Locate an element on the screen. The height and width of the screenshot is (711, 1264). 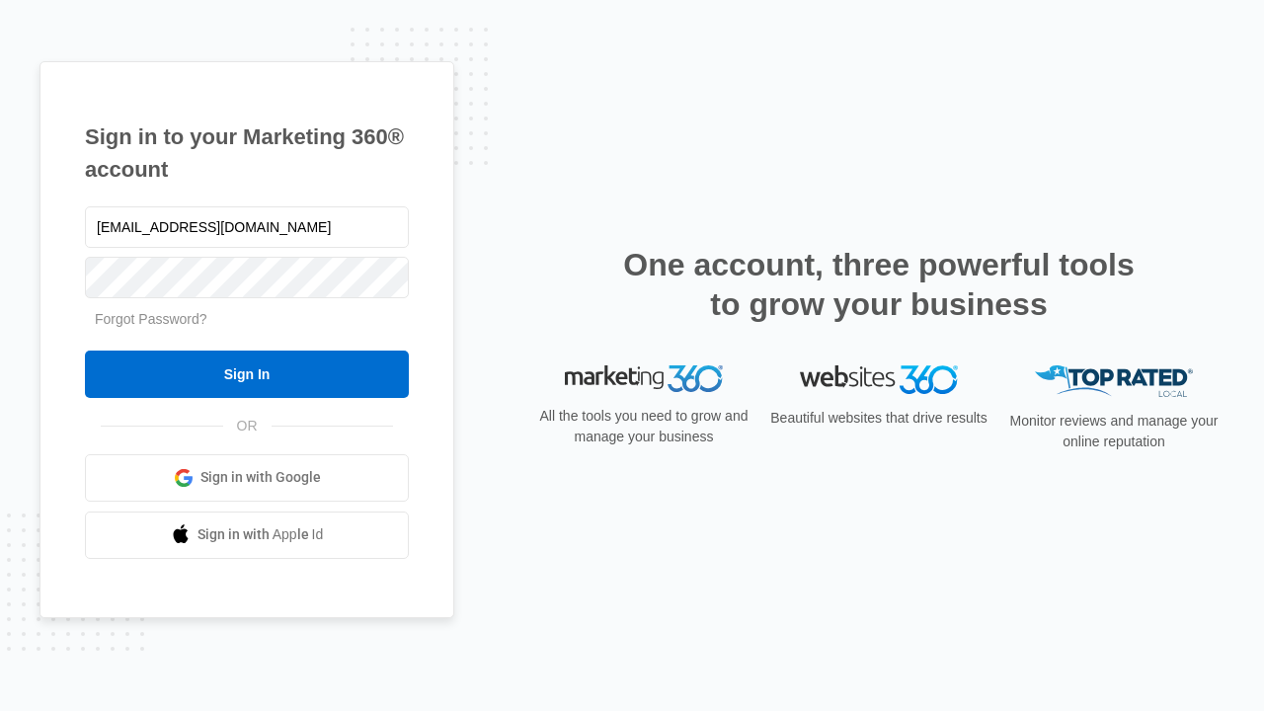
p: All the tools you need to grow and manage your business is located at coordinates (644, 426).